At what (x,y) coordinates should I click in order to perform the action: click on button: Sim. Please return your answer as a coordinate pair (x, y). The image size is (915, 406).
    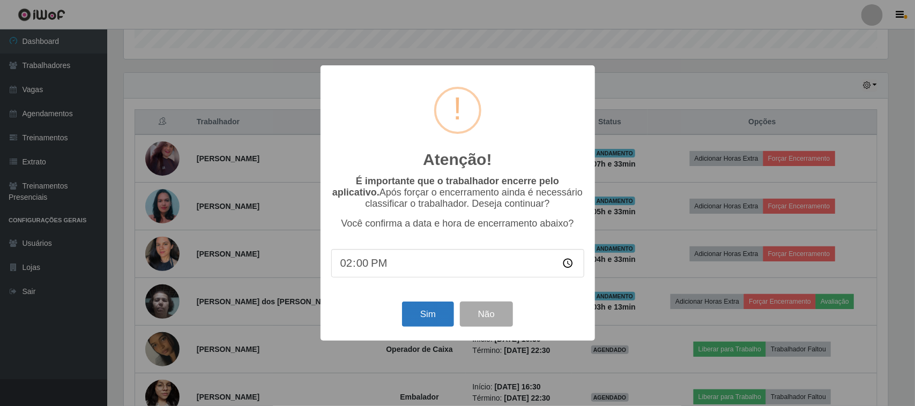
    Looking at the image, I should click on (428, 314).